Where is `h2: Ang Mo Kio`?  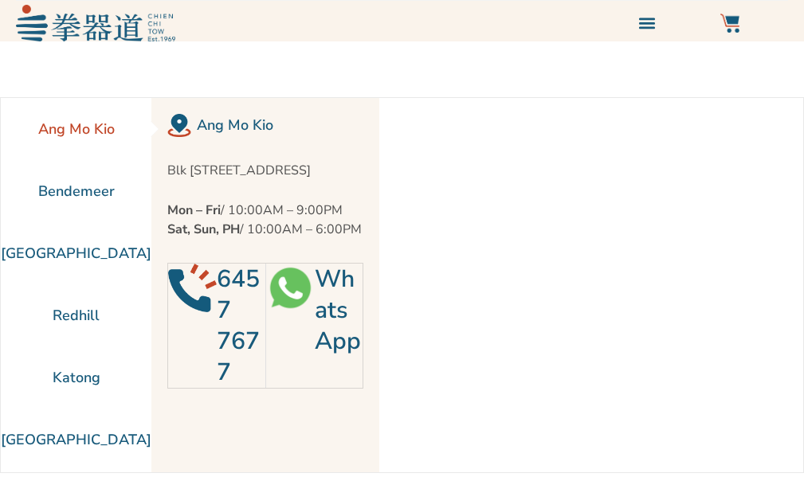
h2: Ang Mo Kio is located at coordinates (280, 125).